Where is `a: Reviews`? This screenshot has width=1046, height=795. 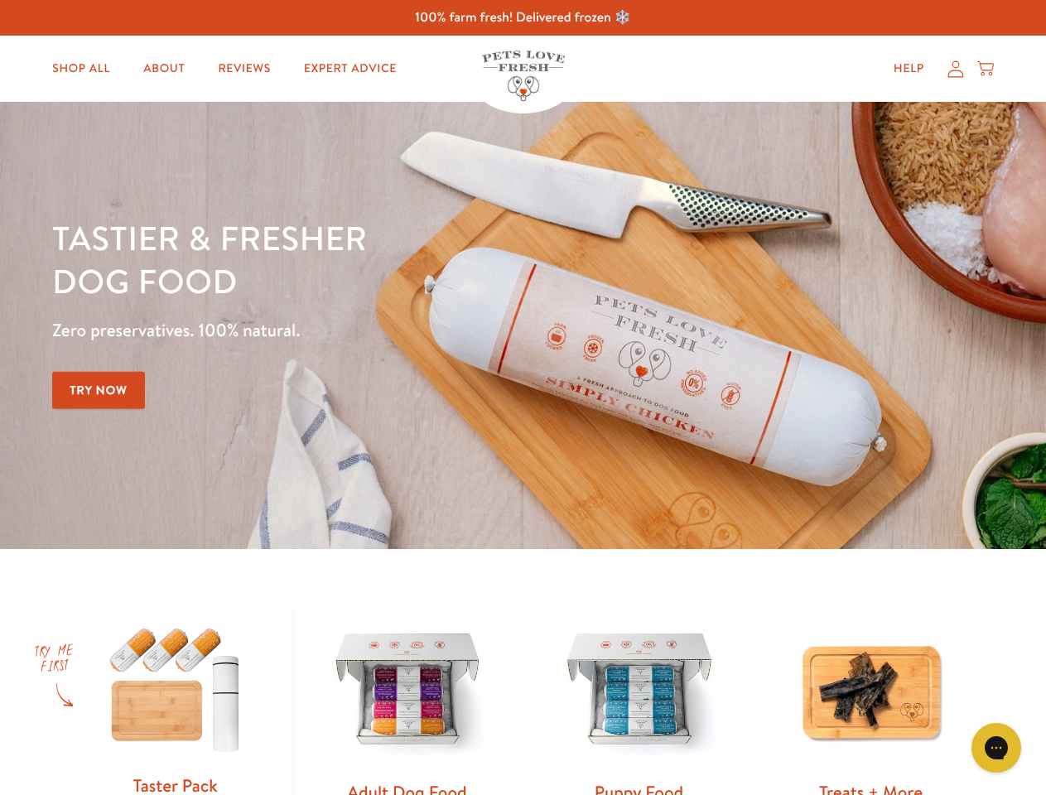 a: Reviews is located at coordinates (243, 69).